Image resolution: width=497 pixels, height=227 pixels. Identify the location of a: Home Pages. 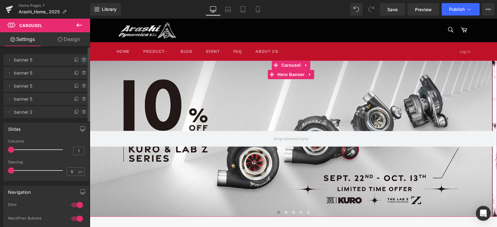
(54, 6).